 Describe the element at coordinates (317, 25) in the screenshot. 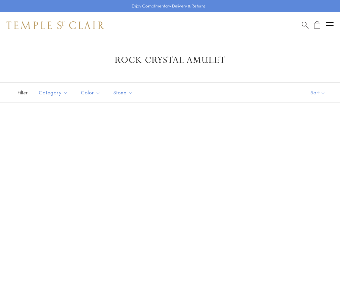

I see `a: Open Shopping Bag` at that location.